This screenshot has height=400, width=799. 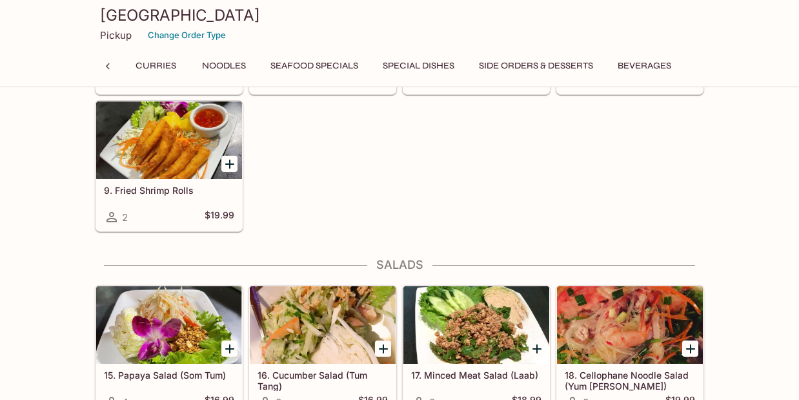 What do you see at coordinates (224, 66) in the screenshot?
I see `button: Noodles` at bounding box center [224, 66].